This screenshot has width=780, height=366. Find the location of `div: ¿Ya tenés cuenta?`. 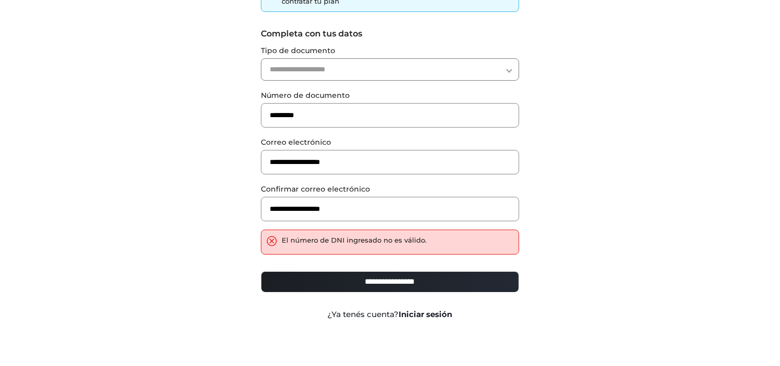

div: ¿Ya tenés cuenta? is located at coordinates (390, 314).